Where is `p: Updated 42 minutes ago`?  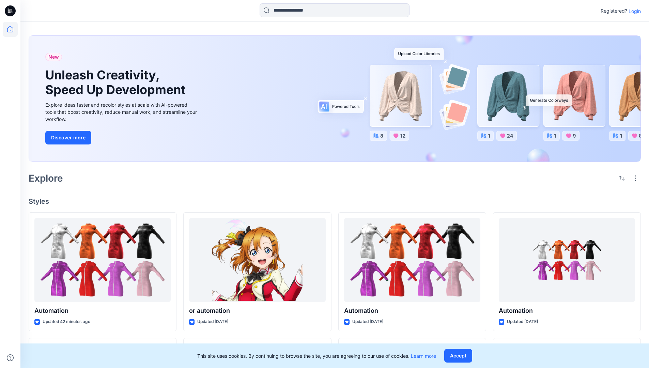
p: Updated 42 minutes ago is located at coordinates (66, 321).